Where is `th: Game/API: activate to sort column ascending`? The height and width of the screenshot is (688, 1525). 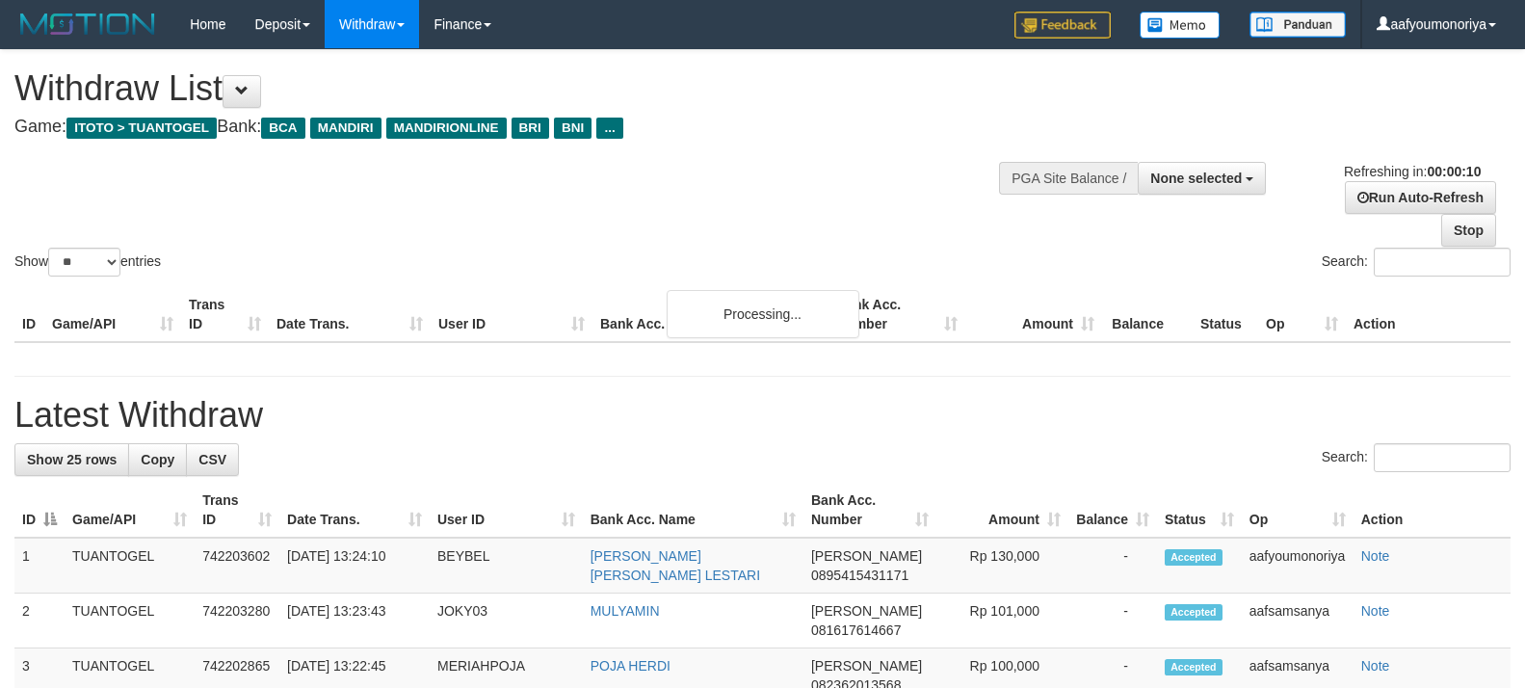 th: Game/API: activate to sort column ascending is located at coordinates (129, 510).